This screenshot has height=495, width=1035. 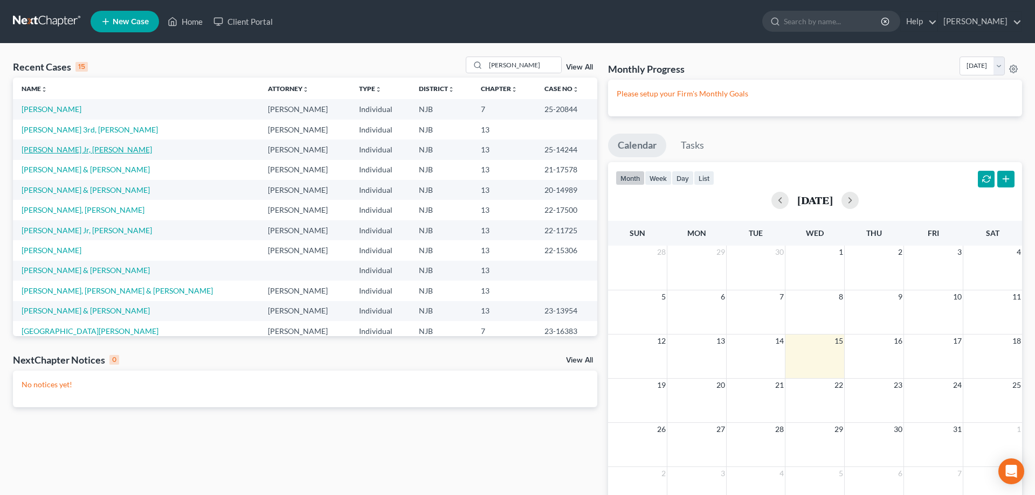 What do you see at coordinates (630, 178) in the screenshot?
I see `button: month` at bounding box center [630, 178].